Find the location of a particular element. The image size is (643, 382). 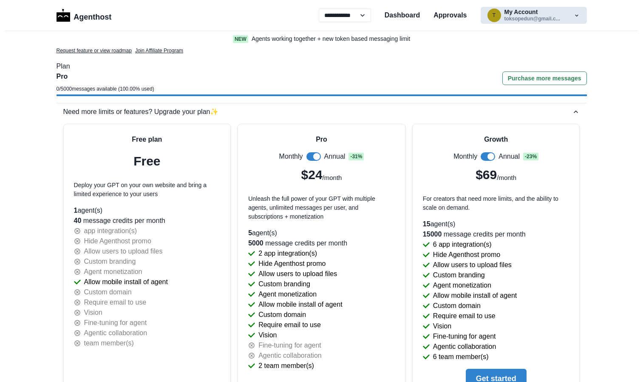

span: 1 is located at coordinates (76, 210).